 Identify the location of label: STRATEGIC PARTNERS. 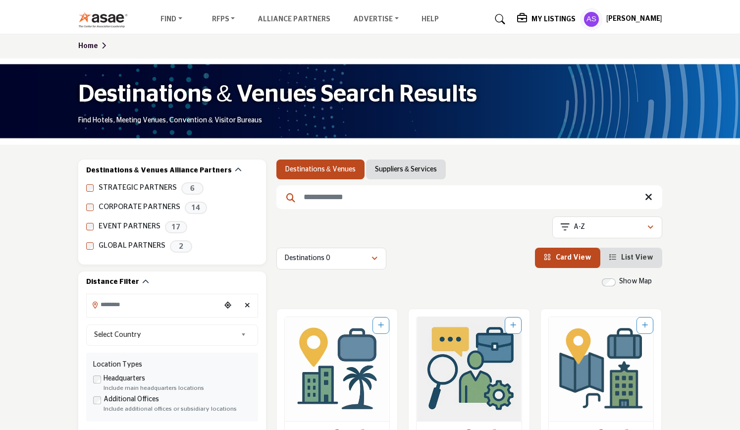
(138, 188).